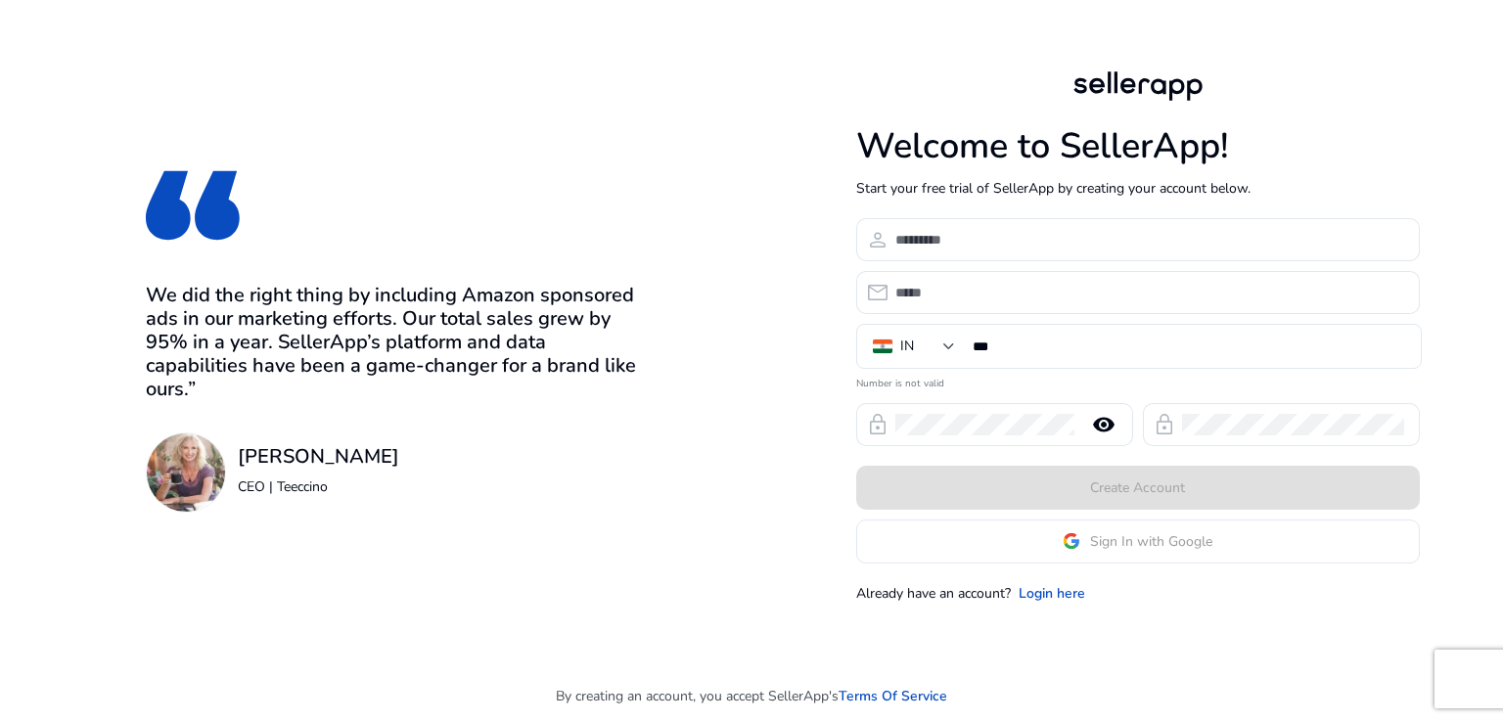  Describe the element at coordinates (1138, 381) in the screenshot. I see `mat-error: Number is not valid` at that location.